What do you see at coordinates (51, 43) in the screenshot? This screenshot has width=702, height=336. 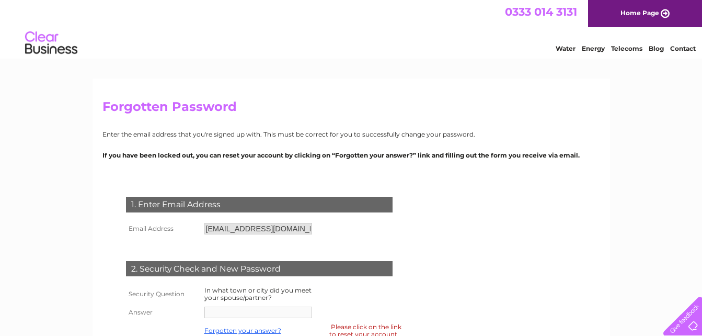 I see `img: logo.png` at bounding box center [51, 43].